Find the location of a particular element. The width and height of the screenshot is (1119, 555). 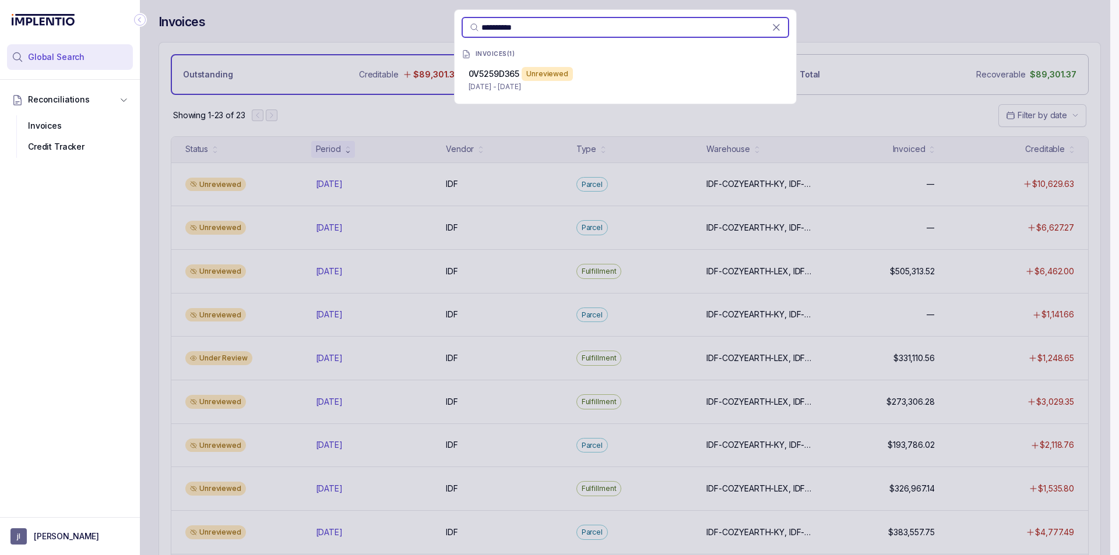

button: Reconciliations is located at coordinates (70, 100).